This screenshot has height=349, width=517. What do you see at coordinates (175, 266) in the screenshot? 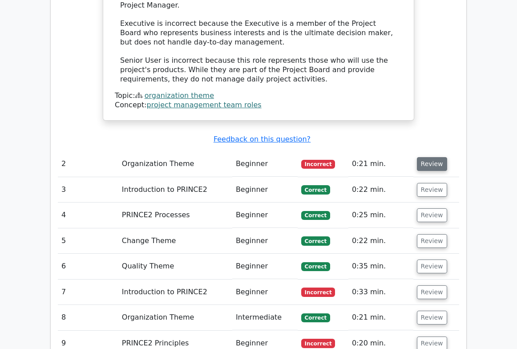
I see `td: Quality Theme` at bounding box center [175, 266].